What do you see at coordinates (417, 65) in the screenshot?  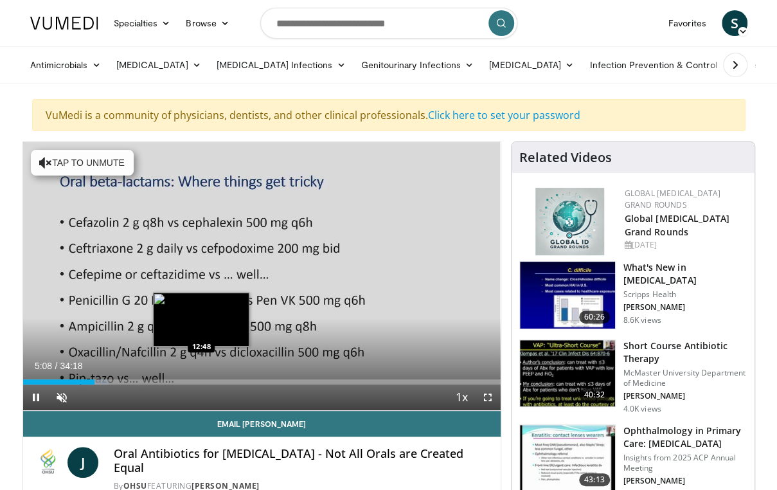 I see `a: Genitourinary Infections` at bounding box center [417, 65].